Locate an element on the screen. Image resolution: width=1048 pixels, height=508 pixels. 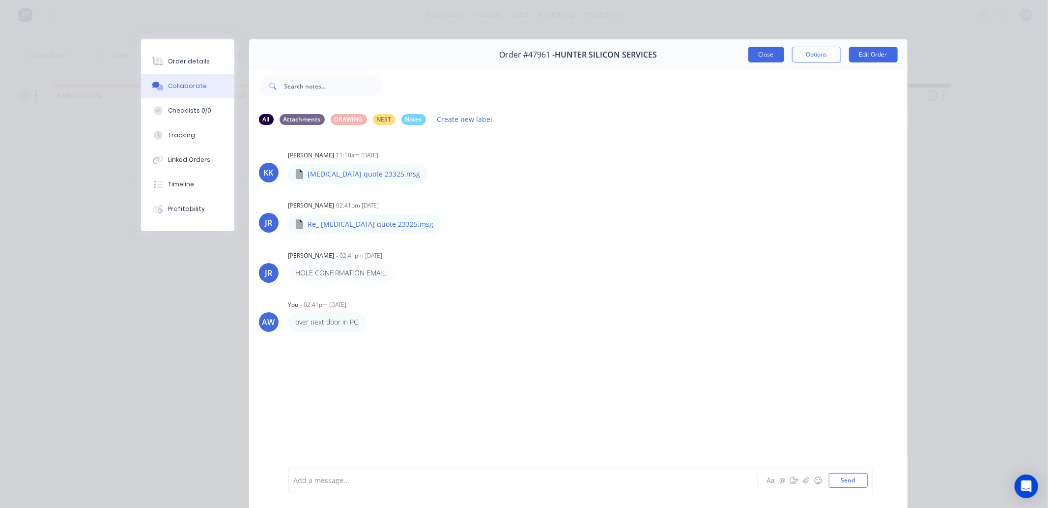
div: All is located at coordinates (266, 119).